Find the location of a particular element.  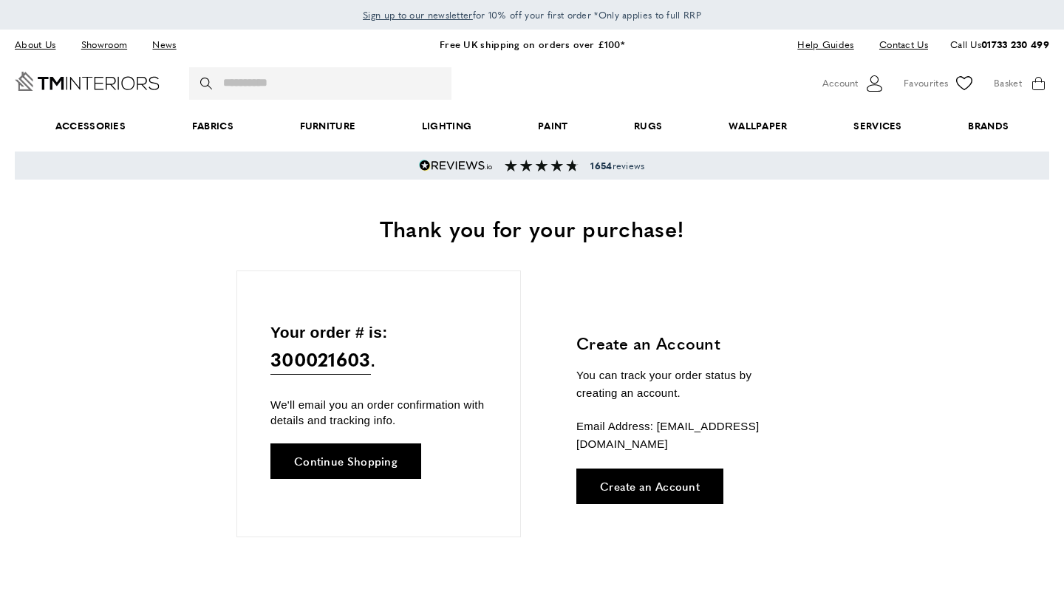

a: Free UK shipping on orders over £100* is located at coordinates (532, 44).